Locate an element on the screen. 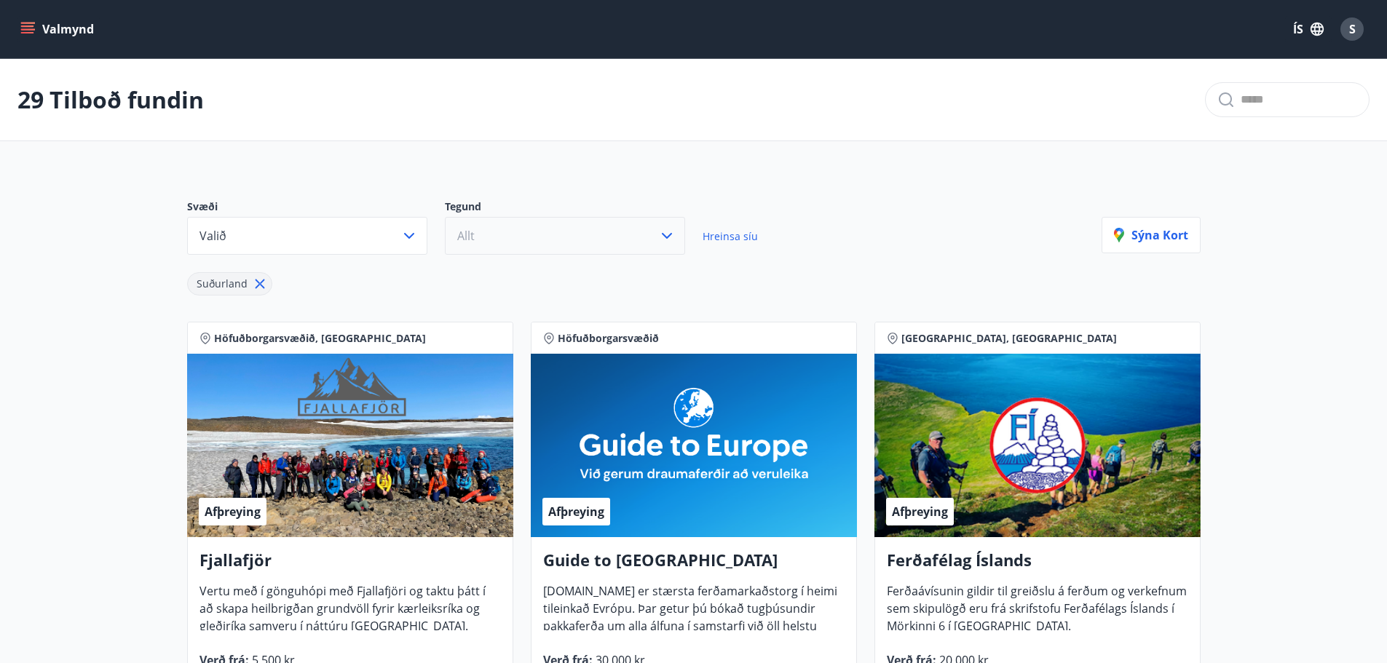  span: Höfuðborgarsvæðið is located at coordinates (608, 339).